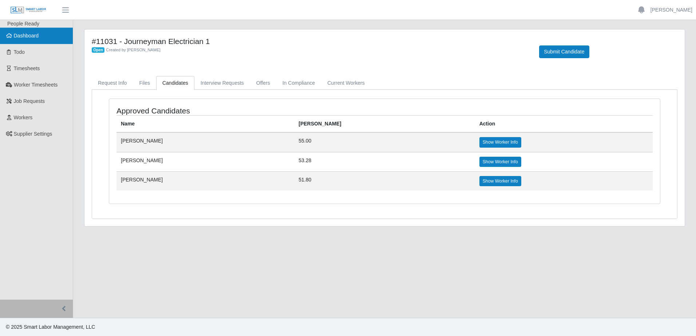 The width and height of the screenshot is (696, 336). Describe the element at coordinates (98, 50) in the screenshot. I see `span: Open` at that location.